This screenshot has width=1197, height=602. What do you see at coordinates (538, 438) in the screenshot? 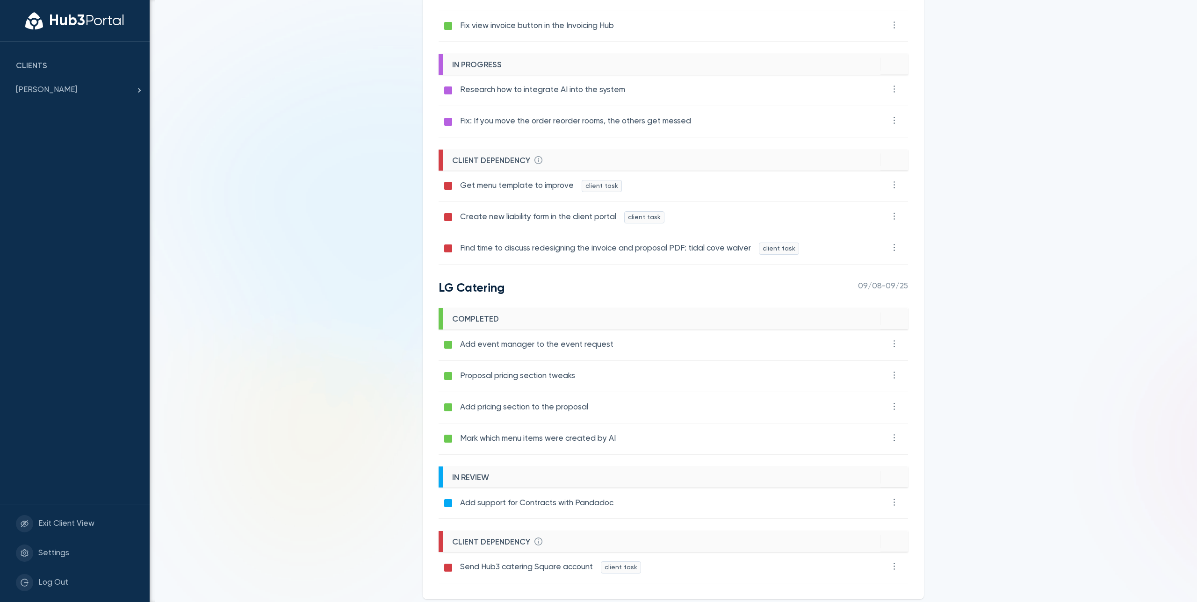
I see `span: Mark which menu items were created by AI` at bounding box center [538, 438].